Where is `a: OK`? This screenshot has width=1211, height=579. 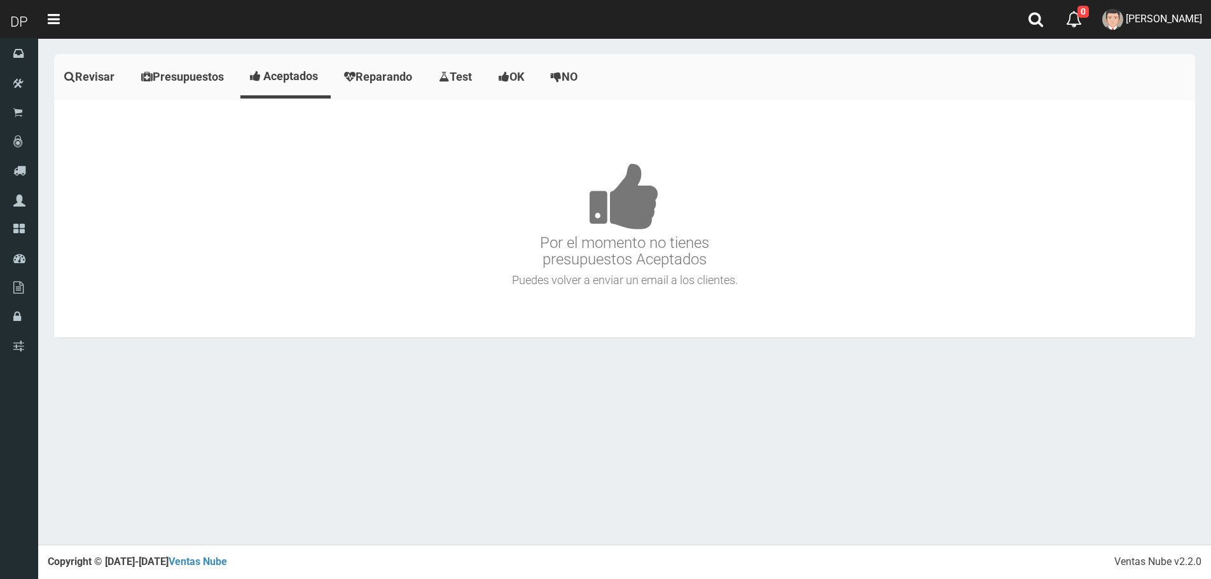
a: OK is located at coordinates (513, 77).